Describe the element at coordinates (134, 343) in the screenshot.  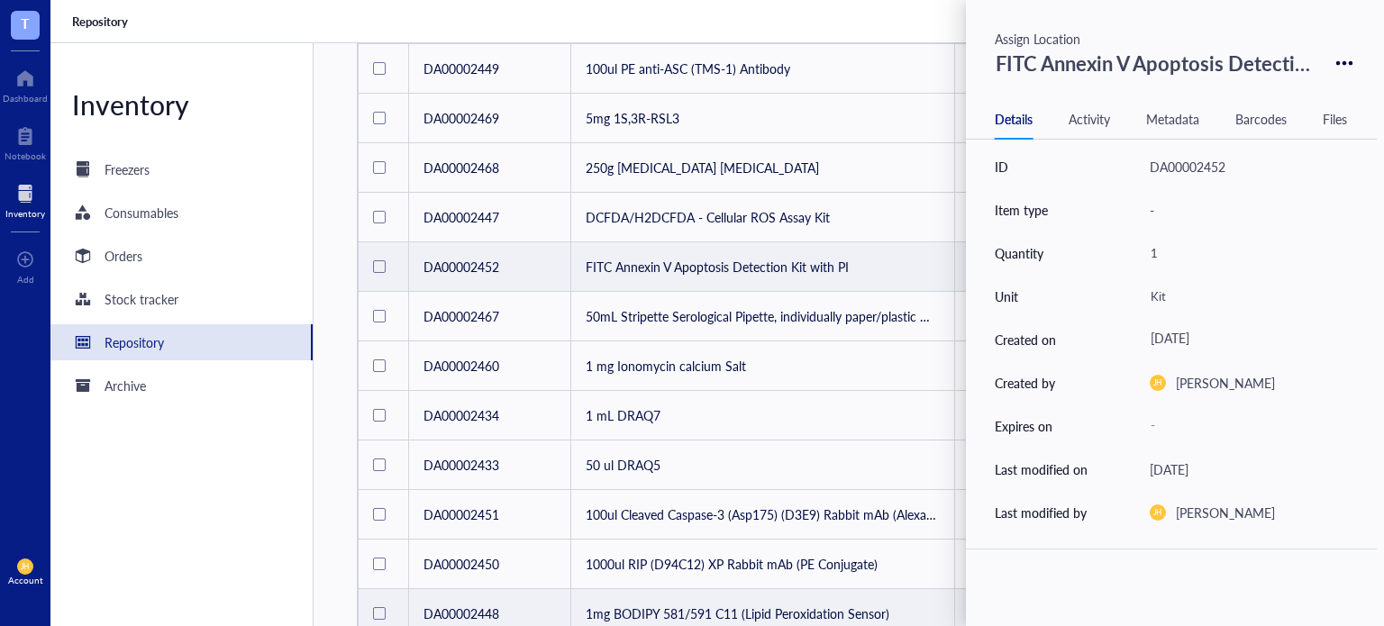
I see `div: Repository` at that location.